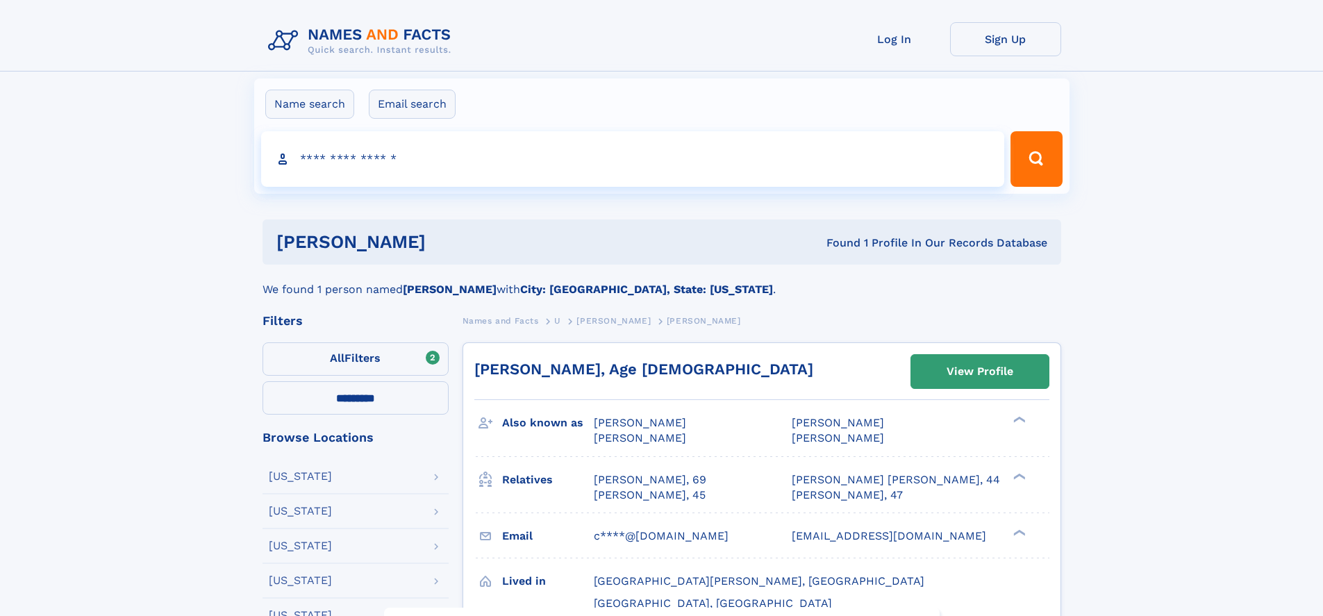 The width and height of the screenshot is (1323, 616). What do you see at coordinates (356, 359) in the screenshot?
I see `label: Filters` at bounding box center [356, 359].